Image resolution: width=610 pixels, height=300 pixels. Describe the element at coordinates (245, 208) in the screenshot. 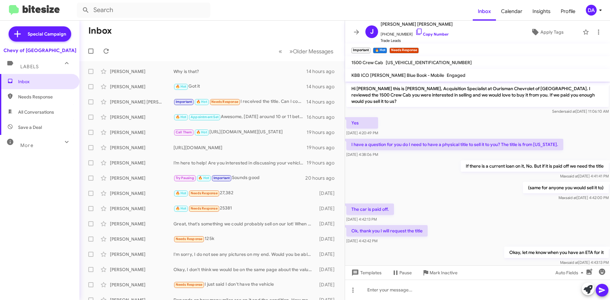

I see `div: 25381` at that location.